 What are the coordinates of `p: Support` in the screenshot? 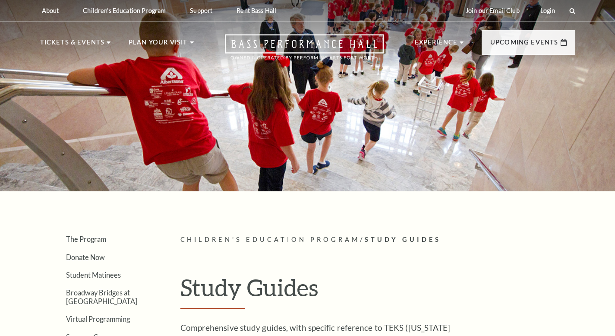 It's located at (201, 10).